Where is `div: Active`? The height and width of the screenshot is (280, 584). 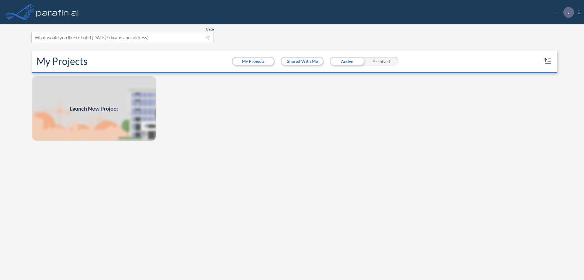
div: Active is located at coordinates (347, 61).